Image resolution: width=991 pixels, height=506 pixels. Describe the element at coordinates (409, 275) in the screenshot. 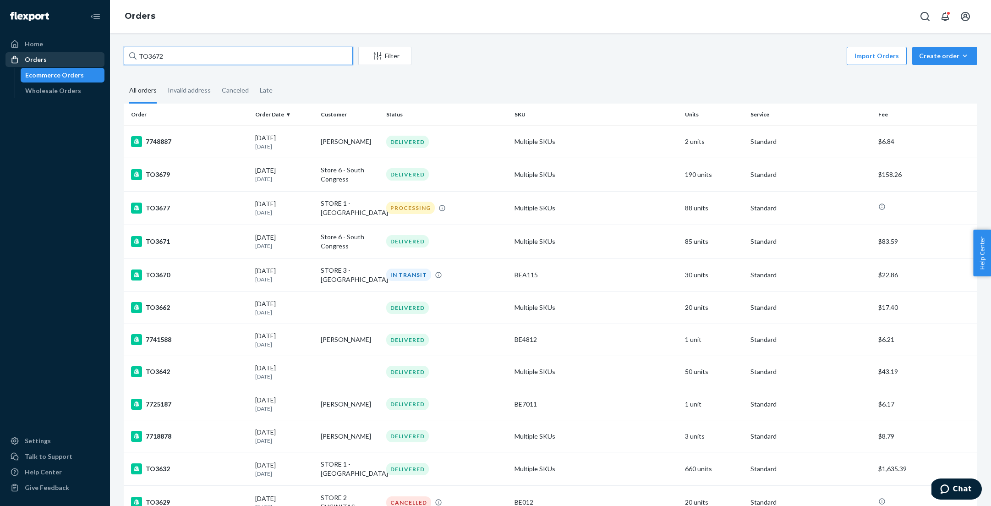

I see `div: IN TRANSIT` at that location.